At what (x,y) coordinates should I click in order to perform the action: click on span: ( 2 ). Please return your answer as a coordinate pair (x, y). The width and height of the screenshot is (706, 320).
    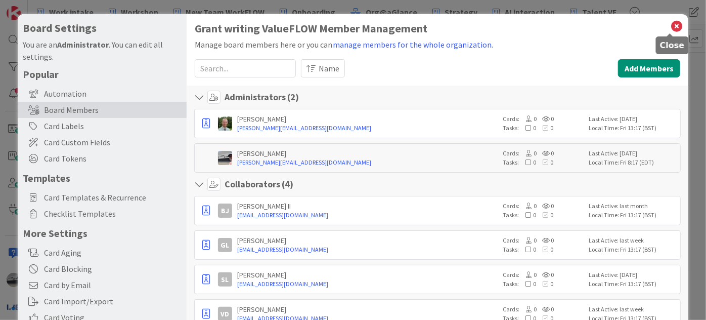
    Looking at the image, I should click on (293, 97).